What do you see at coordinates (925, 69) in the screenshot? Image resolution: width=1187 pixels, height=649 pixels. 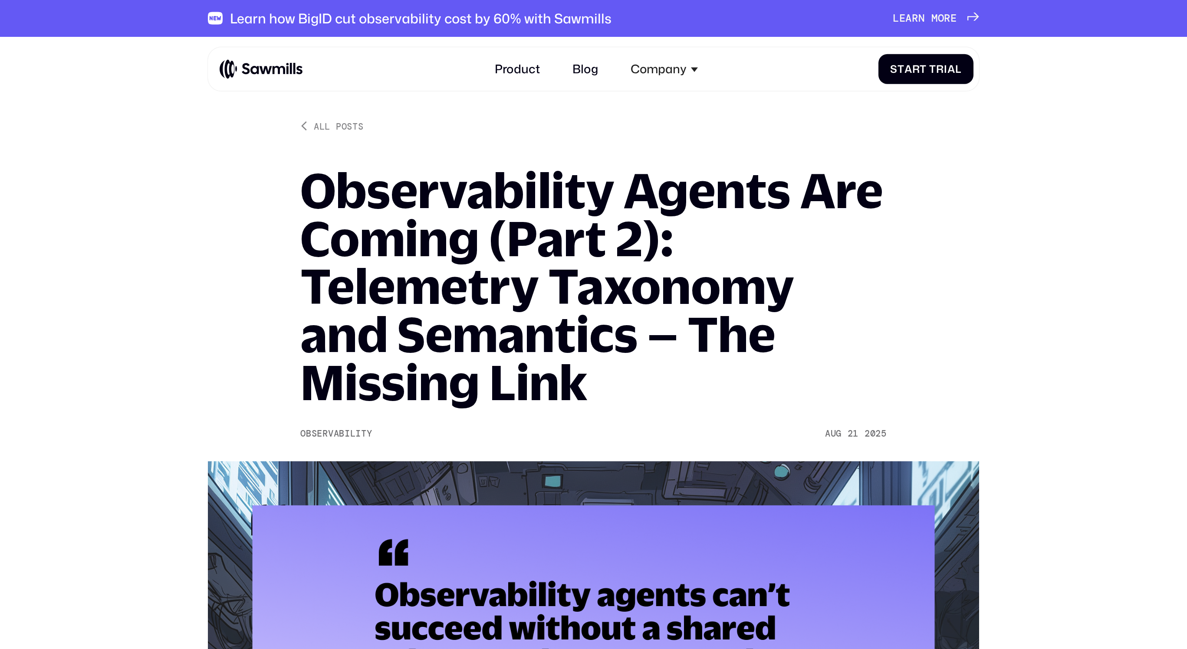 I see `a: StartTrial` at bounding box center [925, 69].